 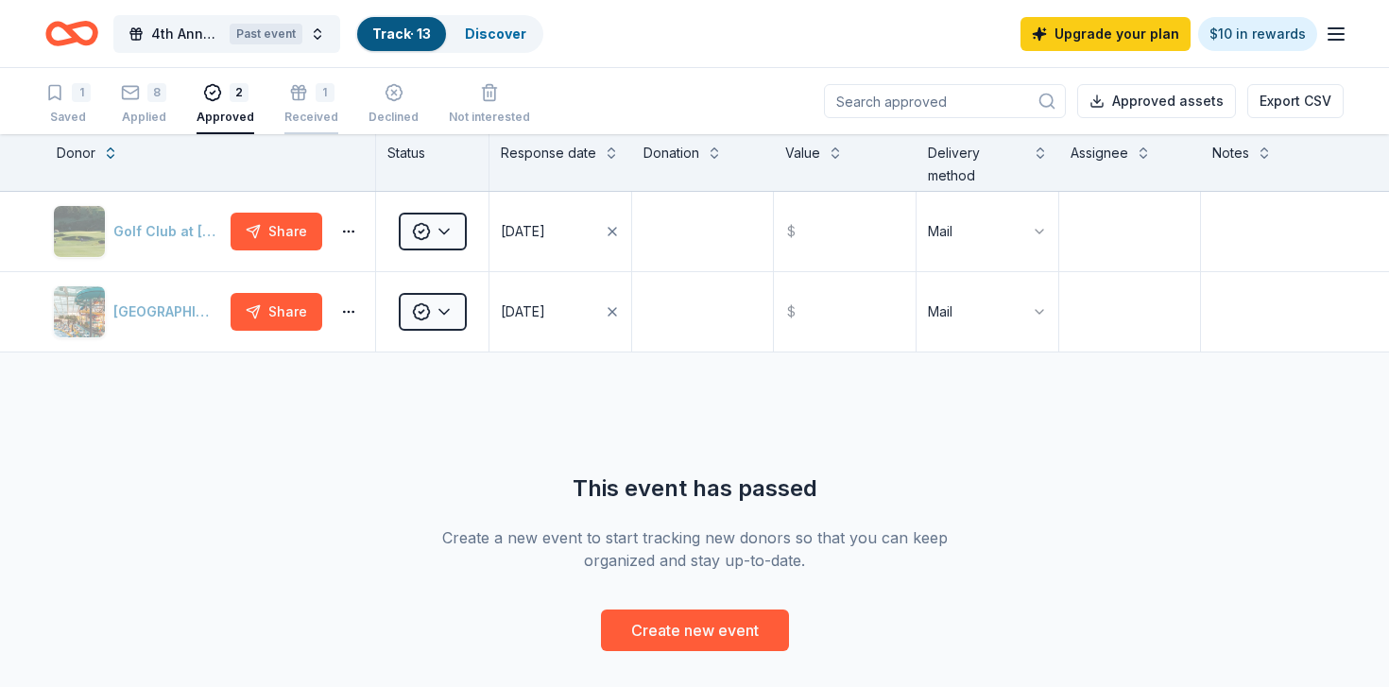 What do you see at coordinates (976, 164) in the screenshot?
I see `div: Delivery method` at bounding box center [976, 164].